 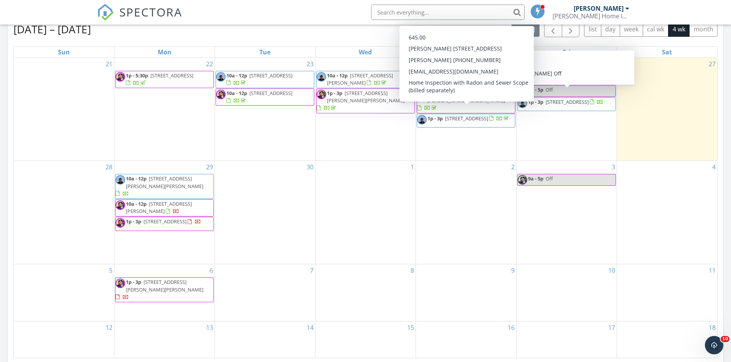 What do you see at coordinates (512, 167) in the screenshot?
I see `a: Go to October 2, 2025` at bounding box center [512, 167].